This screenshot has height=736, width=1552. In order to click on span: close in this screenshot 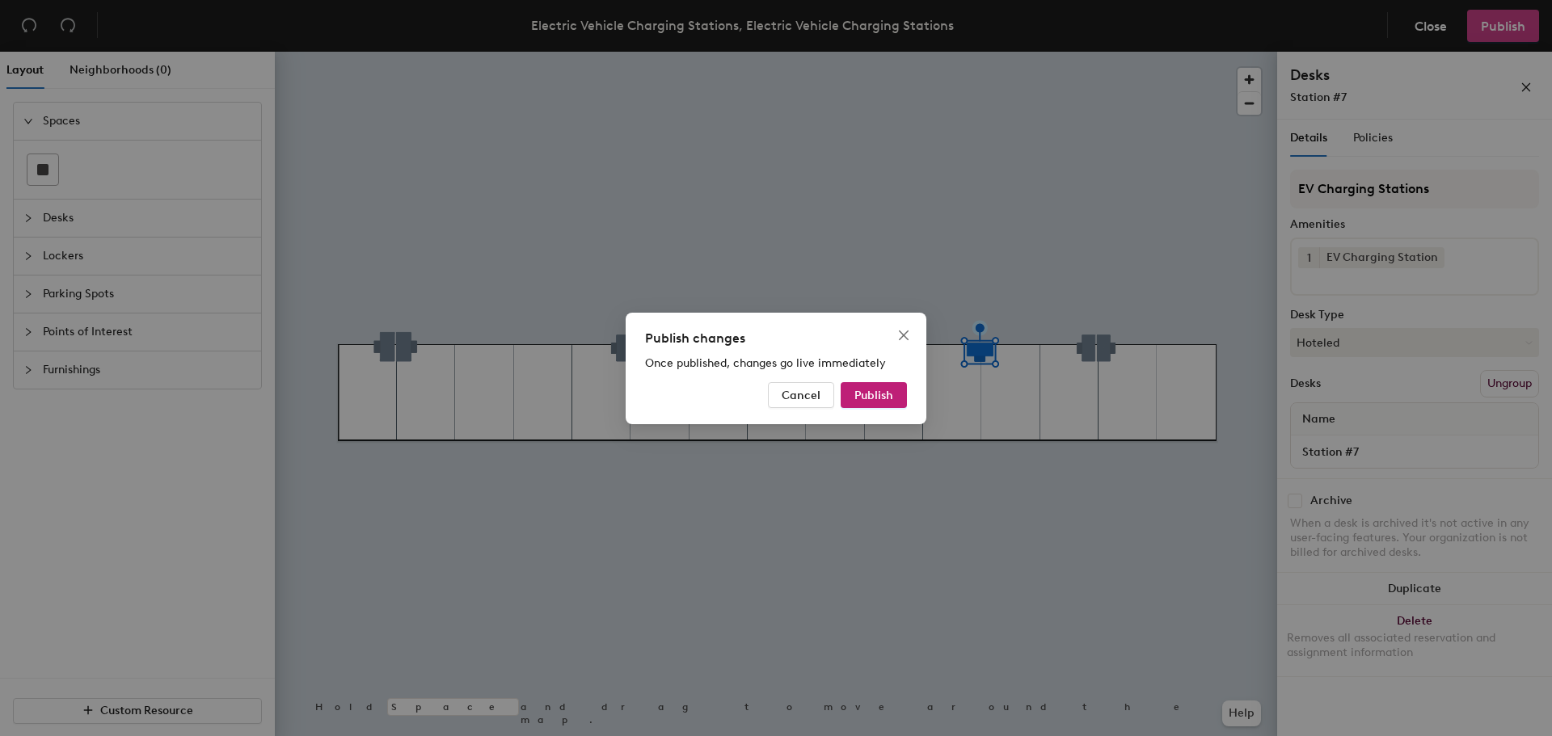, I will do `click(903, 335)`.